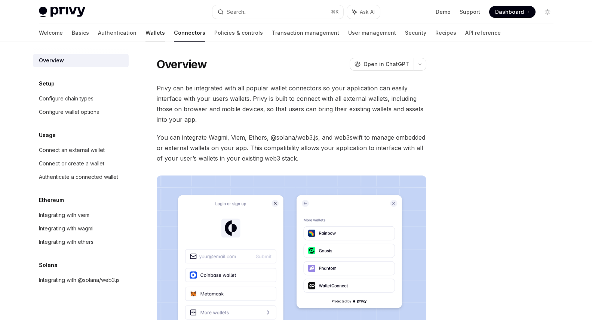 This screenshot has width=592, height=320. I want to click on div: Integrating with wagmi, so click(66, 229).